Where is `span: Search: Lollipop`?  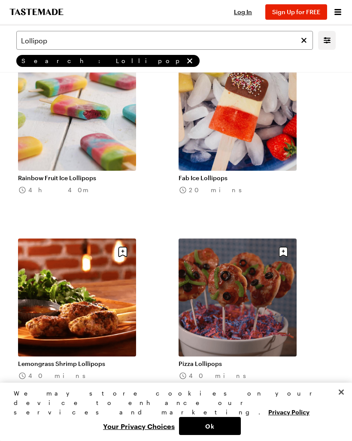 span: Search: Lollipop is located at coordinates (102, 61).